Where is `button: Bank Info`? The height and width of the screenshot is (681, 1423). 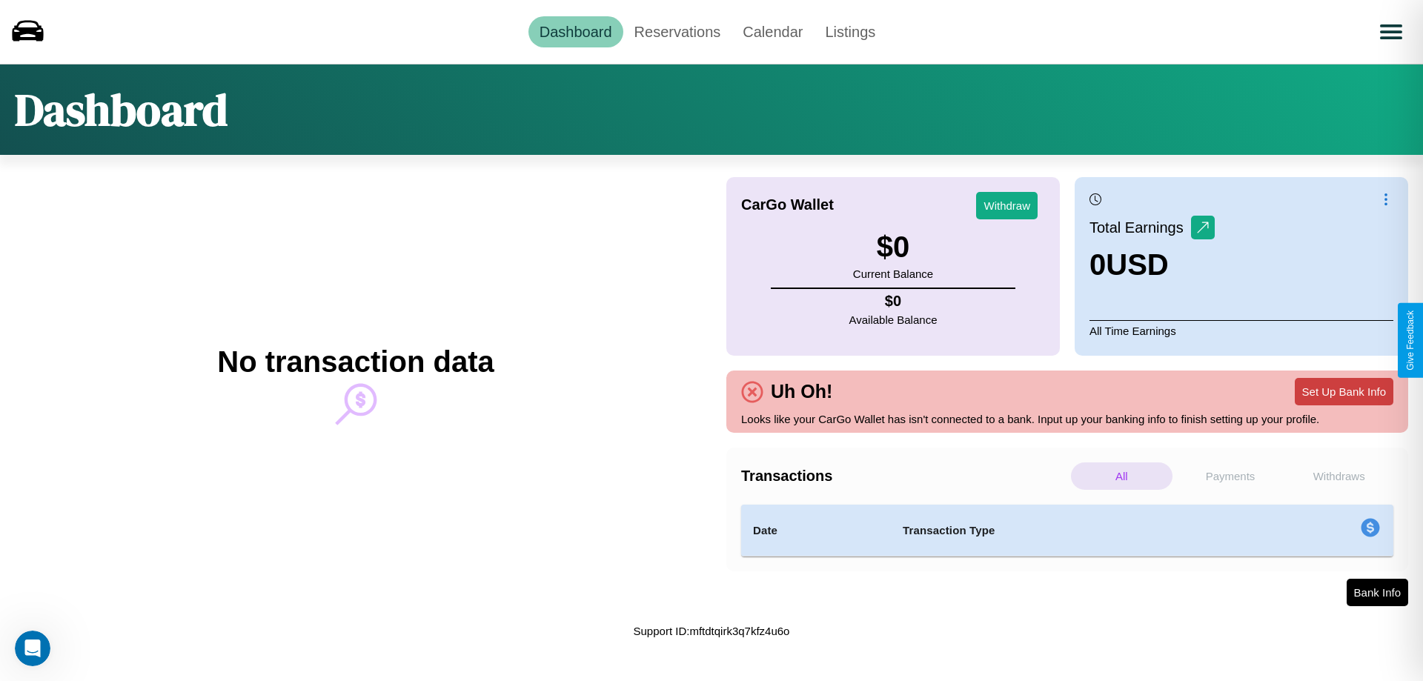 button: Bank Info is located at coordinates (1377, 592).